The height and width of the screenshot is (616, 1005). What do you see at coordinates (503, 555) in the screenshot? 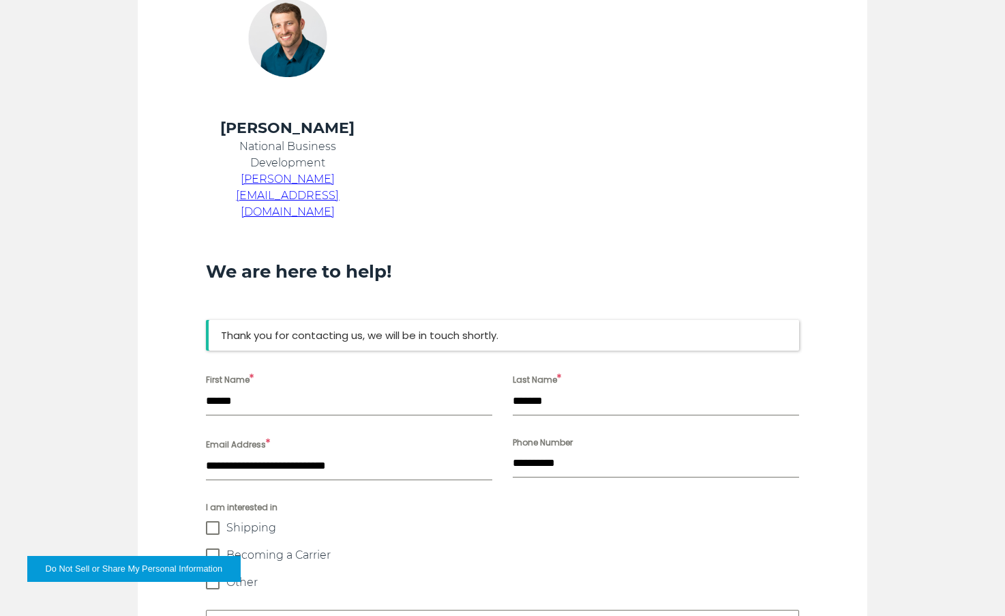
I see `label: Becoming a Carrier` at bounding box center [503, 555].